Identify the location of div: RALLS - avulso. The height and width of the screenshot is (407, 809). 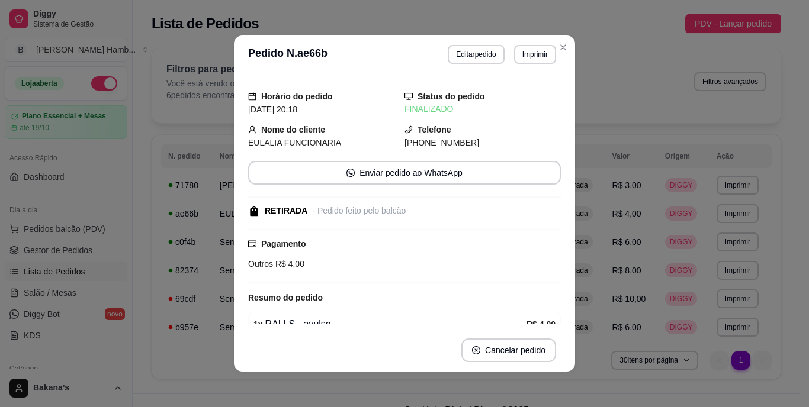
(390, 325).